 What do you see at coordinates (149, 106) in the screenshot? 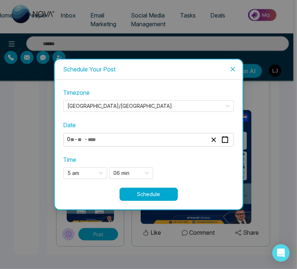
I see `span: Asia/Kolkata` at bounding box center [149, 106].